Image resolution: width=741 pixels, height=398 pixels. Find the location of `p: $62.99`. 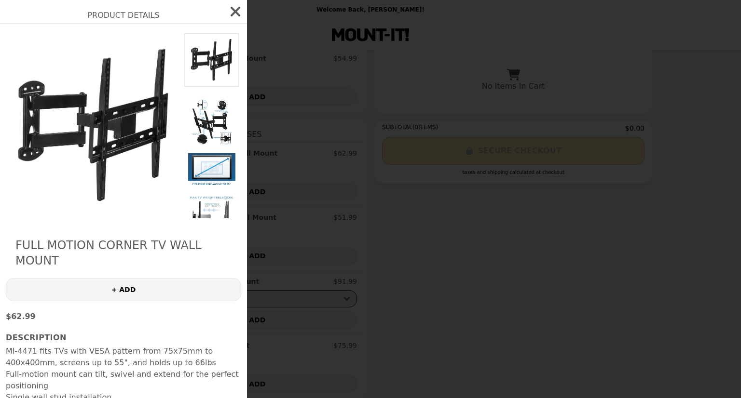

p: $62.99 is located at coordinates (123, 317).